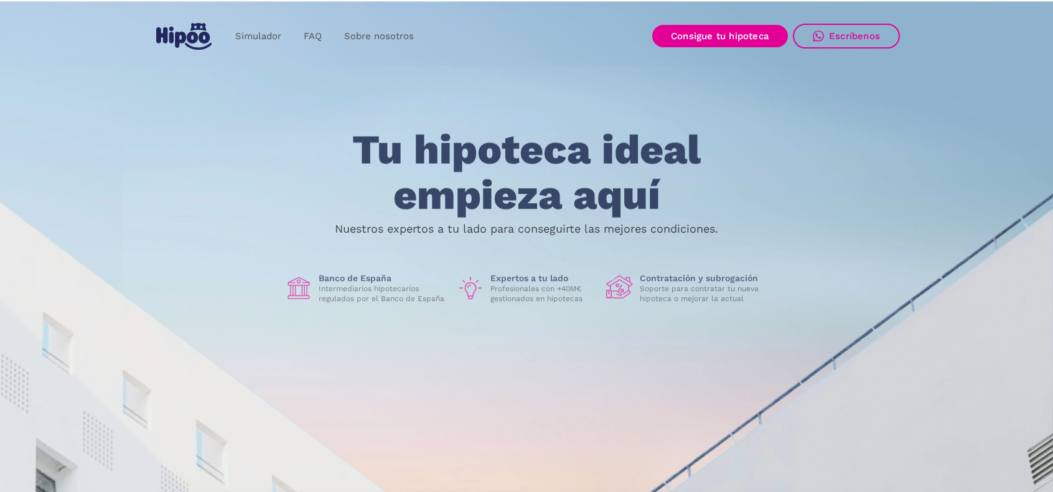 The height and width of the screenshot is (492, 1053). What do you see at coordinates (543, 278) in the screenshot?
I see `h1: Expertos a tu lado` at bounding box center [543, 278].